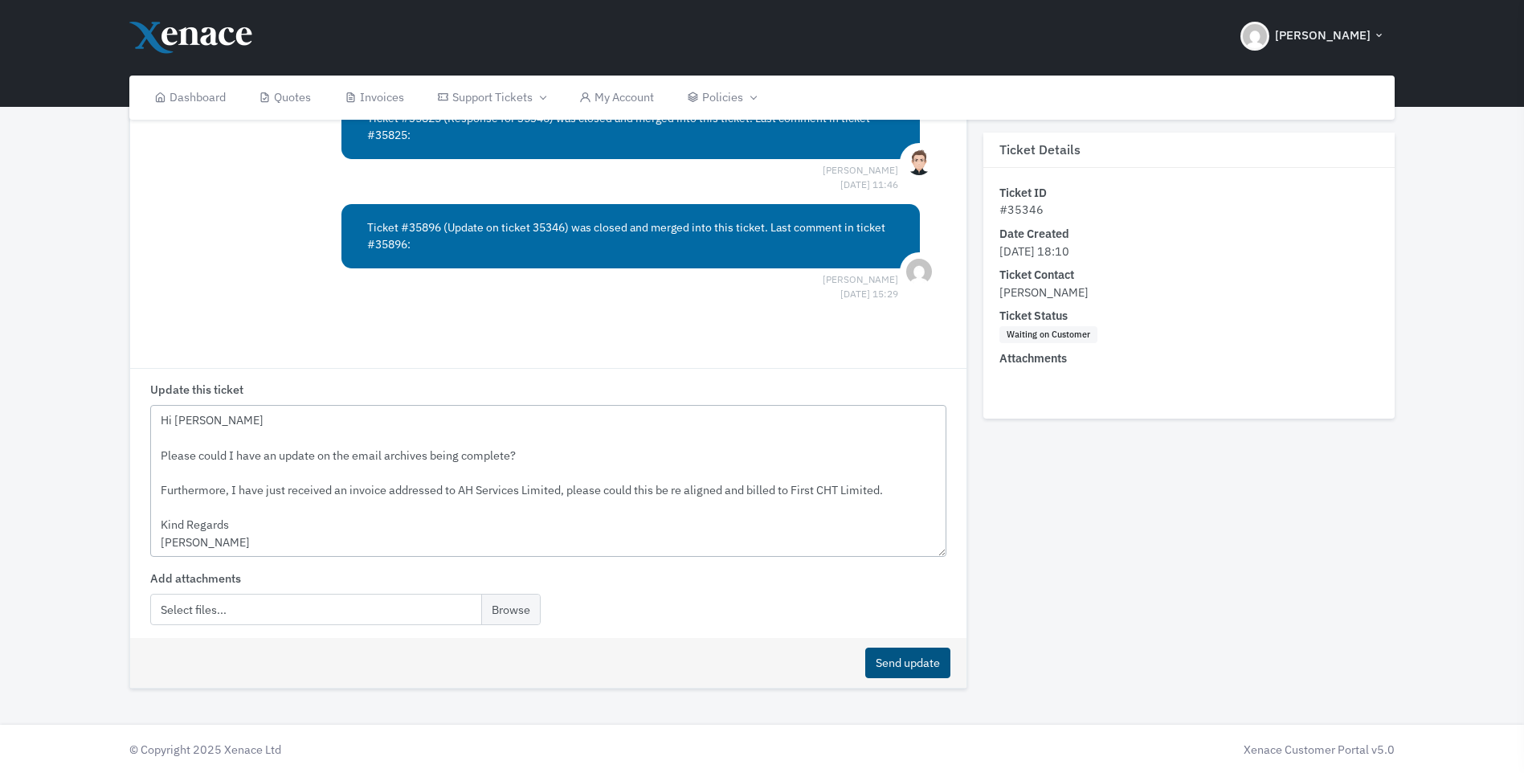  What do you see at coordinates (195, 578) in the screenshot?
I see `label: Add attachments` at bounding box center [195, 578].